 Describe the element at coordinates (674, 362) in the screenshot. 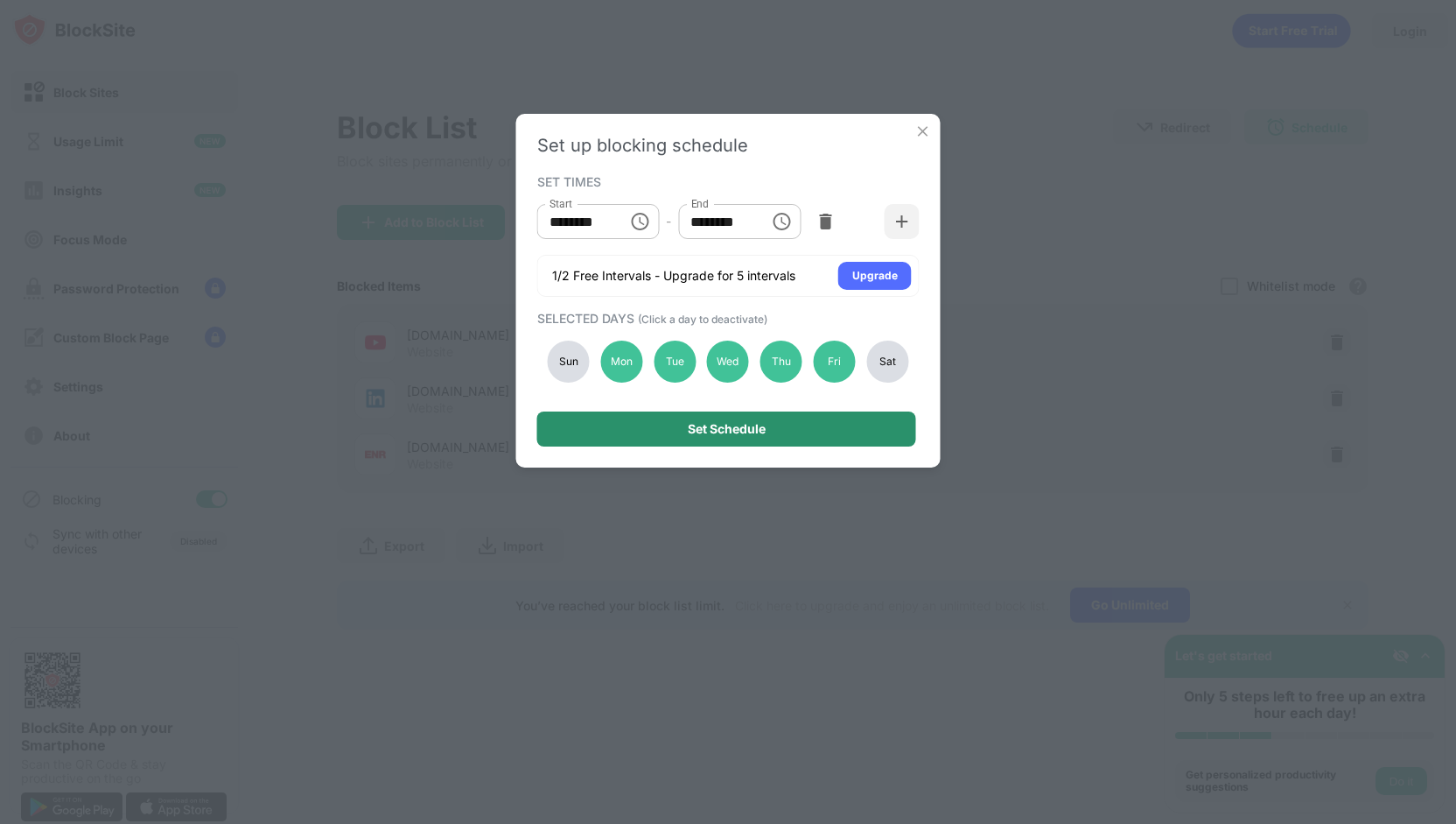

I see `div: Tue` at that location.